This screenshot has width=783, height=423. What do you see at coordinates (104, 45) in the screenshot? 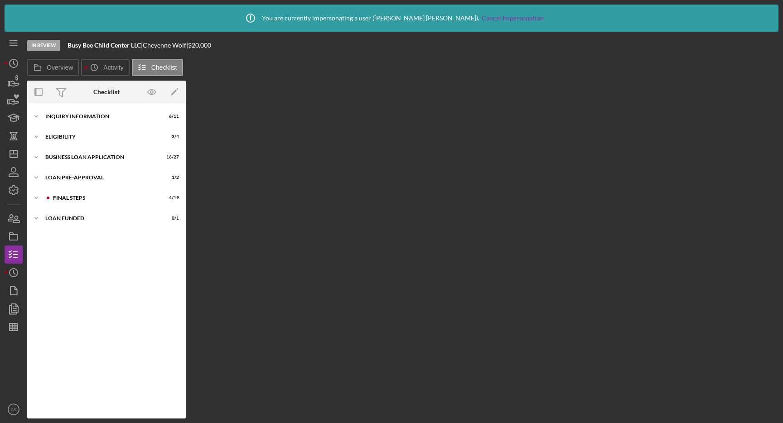
I see `b: Busy Bee Child Center LLC` at bounding box center [104, 45].